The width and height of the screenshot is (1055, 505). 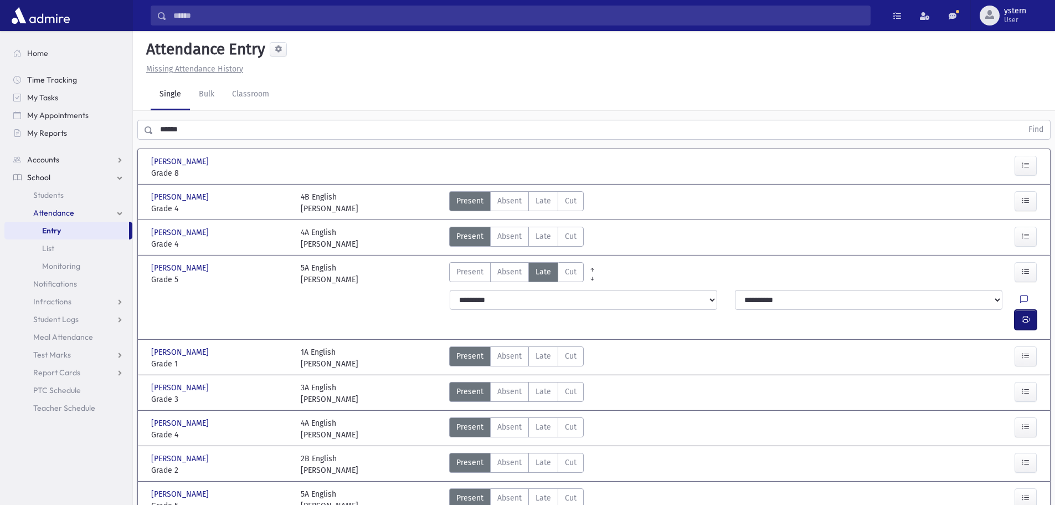 What do you see at coordinates (68, 301) in the screenshot?
I see `a: Infractions` at bounding box center [68, 301].